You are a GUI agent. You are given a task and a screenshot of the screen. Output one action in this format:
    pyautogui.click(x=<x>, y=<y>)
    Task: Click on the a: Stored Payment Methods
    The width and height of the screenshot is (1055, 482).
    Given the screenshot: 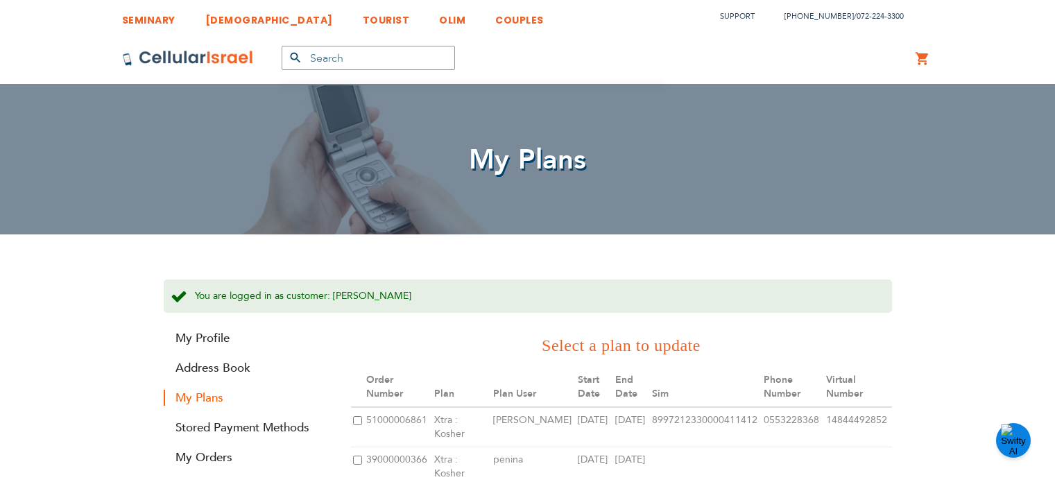 What is the action you would take?
    pyautogui.click(x=247, y=427)
    